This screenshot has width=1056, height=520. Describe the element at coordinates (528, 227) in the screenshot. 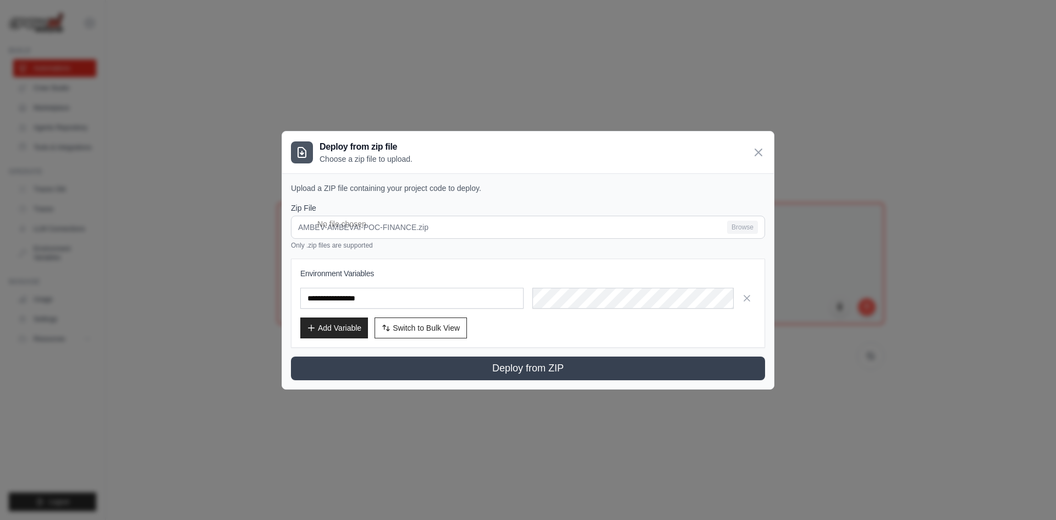

I see `input: AMBEV-AMBEVAI-POC-FINANCE.zip Browse` at that location.